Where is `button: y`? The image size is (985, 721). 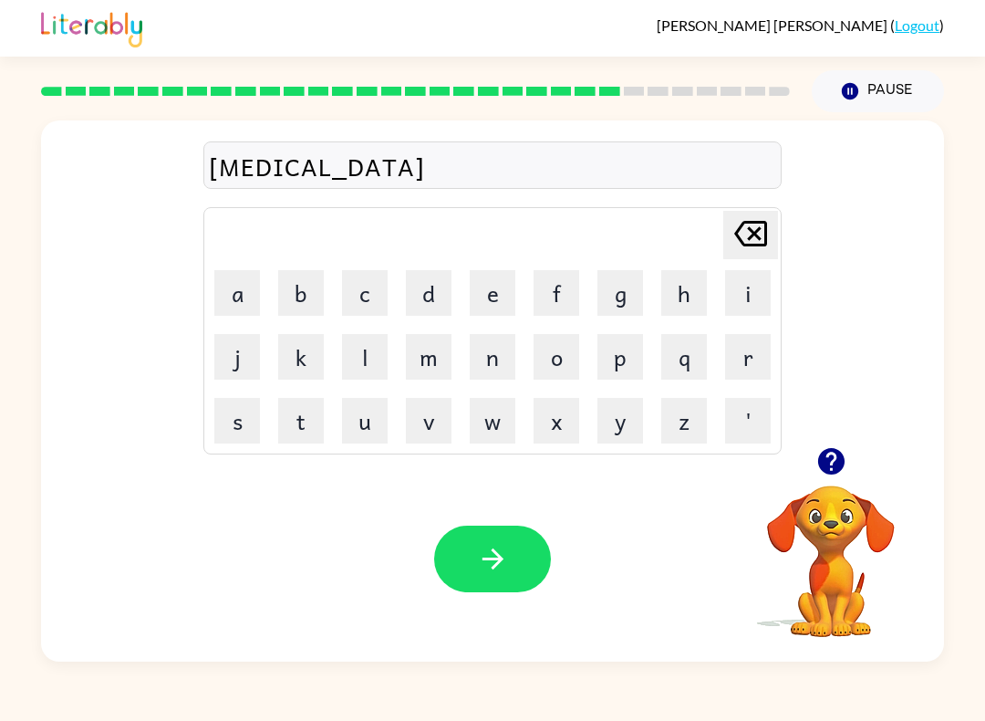
button: y is located at coordinates (620, 420).